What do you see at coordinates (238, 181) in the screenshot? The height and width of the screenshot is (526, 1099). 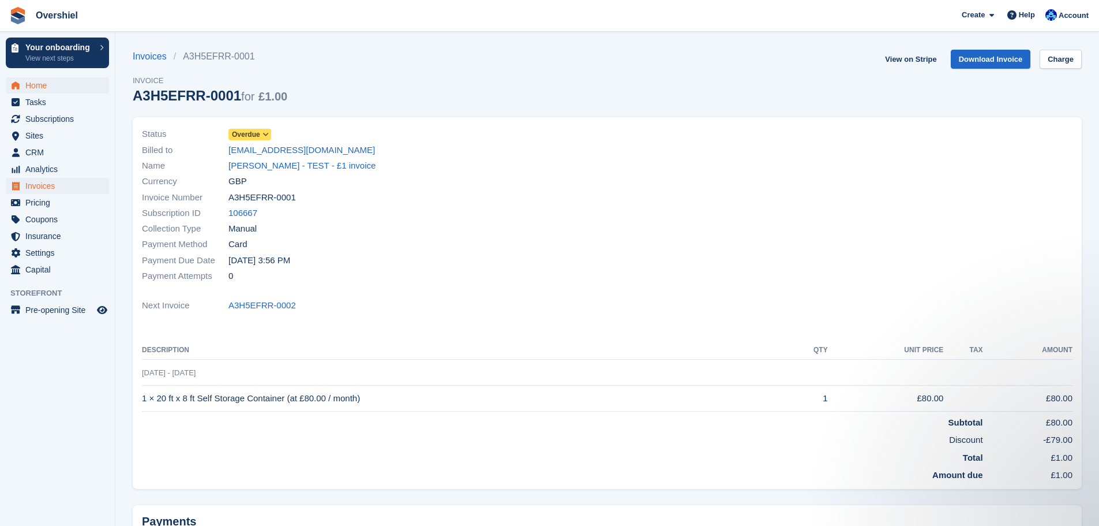 I see `span: GBP` at bounding box center [238, 181].